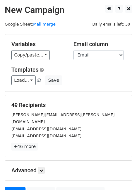 The width and height of the screenshot is (137, 190). I want to click on a: Mail merge, so click(44, 24).